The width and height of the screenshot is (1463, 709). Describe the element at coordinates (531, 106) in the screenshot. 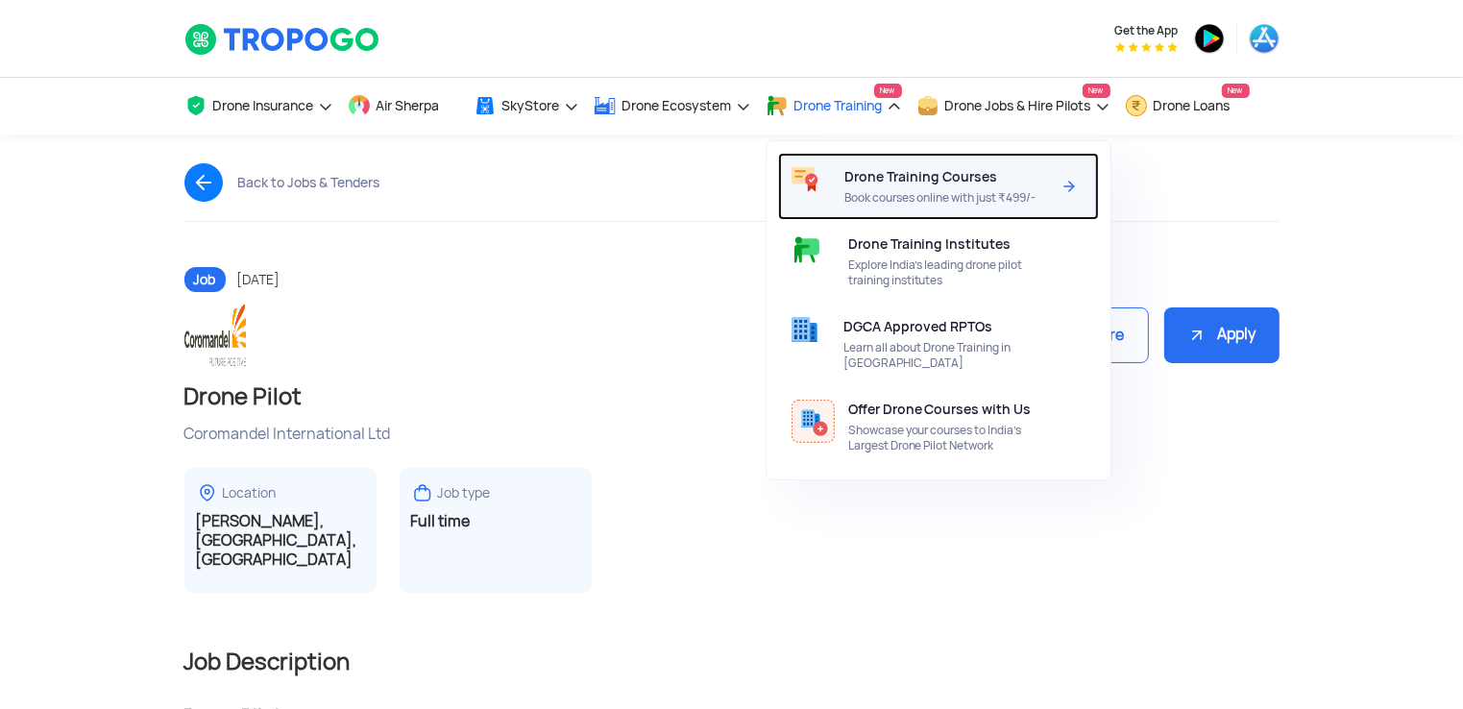

I see `span: SkyStore` at that location.